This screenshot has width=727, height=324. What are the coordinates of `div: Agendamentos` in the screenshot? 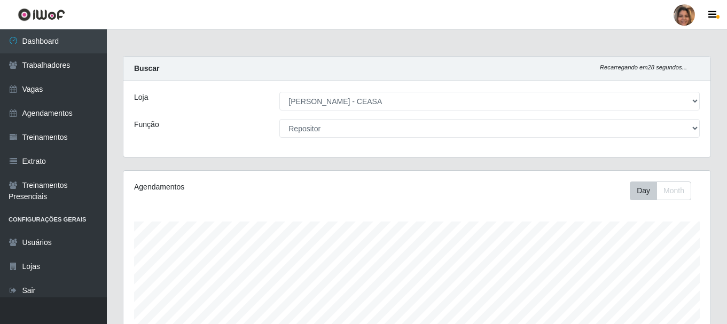 It's located at (247, 187).